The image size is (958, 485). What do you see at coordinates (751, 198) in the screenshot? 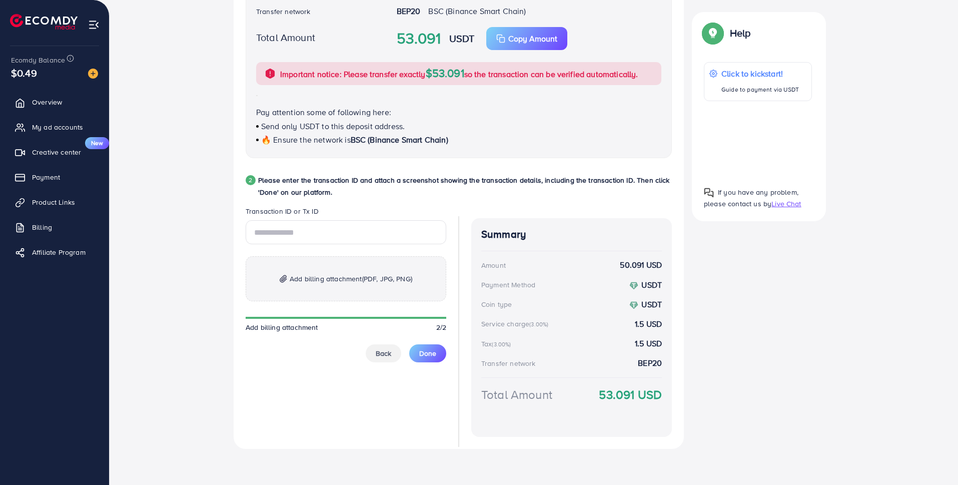
I see `span: If you have any problem, please contact us by` at bounding box center [751, 198].